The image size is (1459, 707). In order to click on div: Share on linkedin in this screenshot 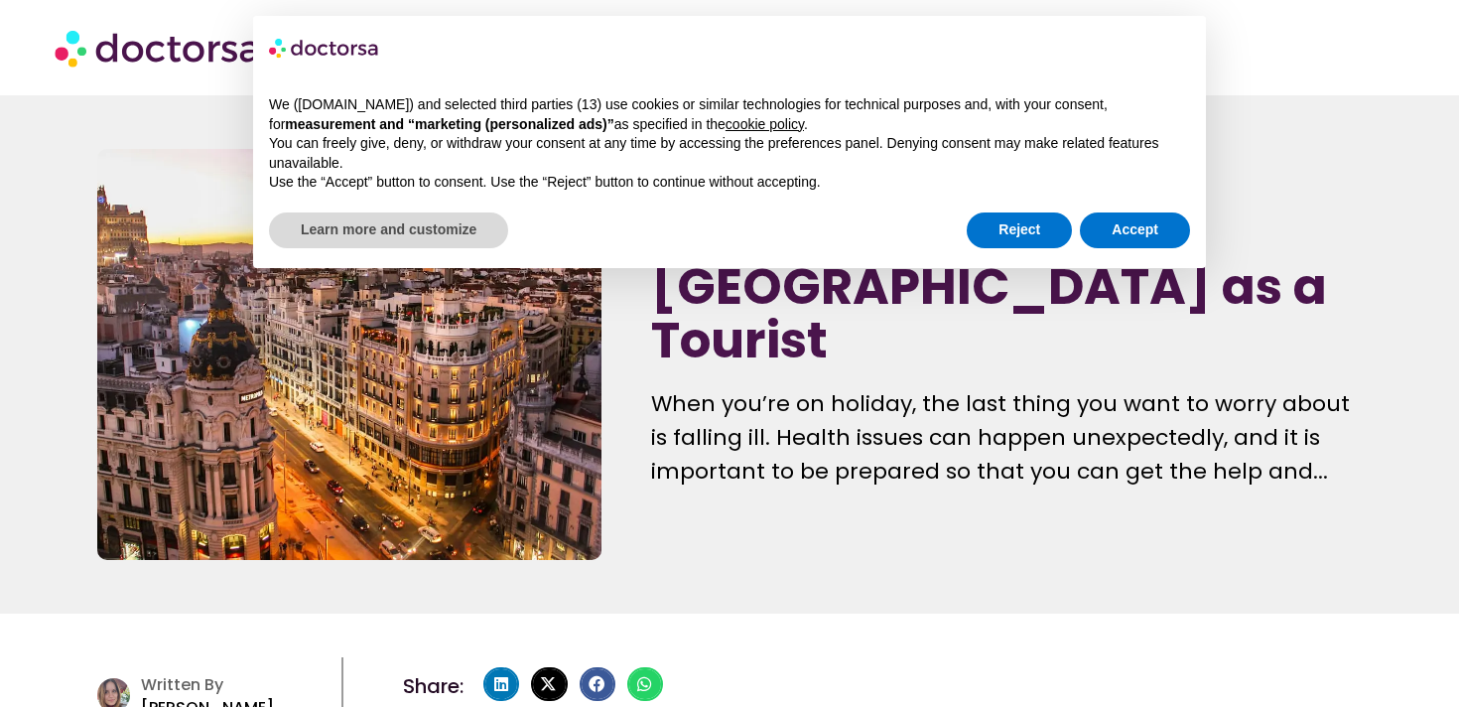, I will do `click(501, 684)`.